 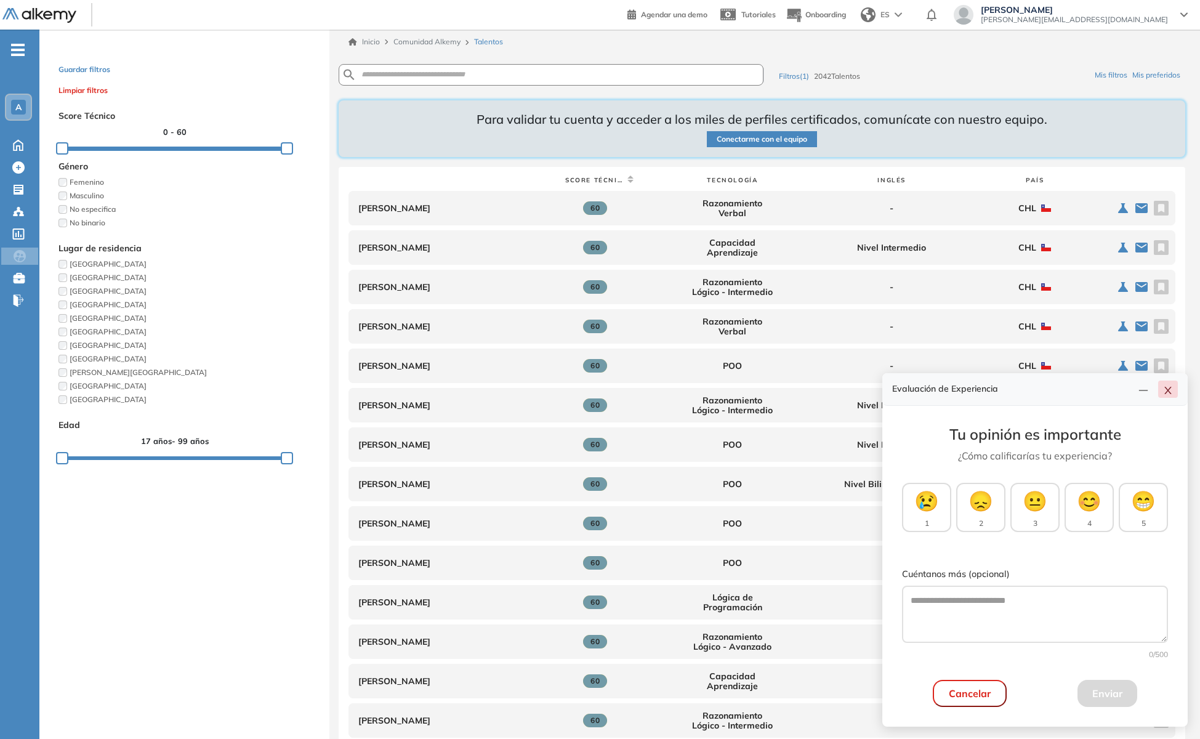 What do you see at coordinates (1013, 388) in the screenshot?
I see `h4: Evaluación de Experiencia` at bounding box center [1013, 388].